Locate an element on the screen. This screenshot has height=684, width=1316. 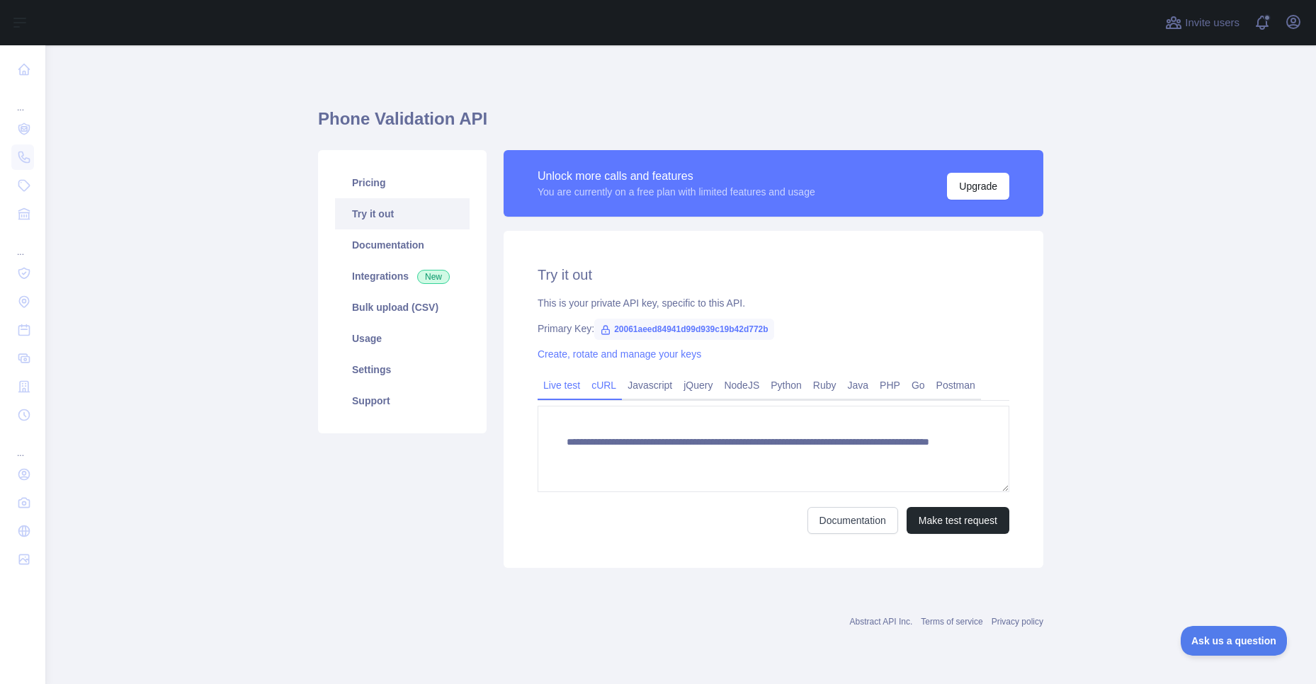
span: New is located at coordinates (434, 277).